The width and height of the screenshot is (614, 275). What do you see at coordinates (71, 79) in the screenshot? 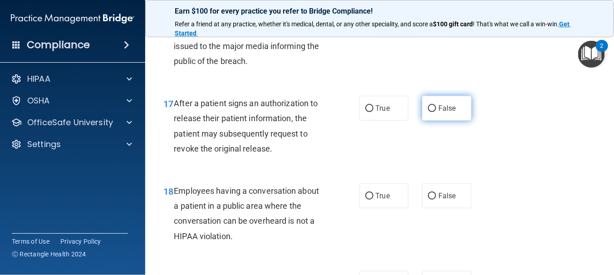
I see `a: HIPAA` at bounding box center [71, 79].